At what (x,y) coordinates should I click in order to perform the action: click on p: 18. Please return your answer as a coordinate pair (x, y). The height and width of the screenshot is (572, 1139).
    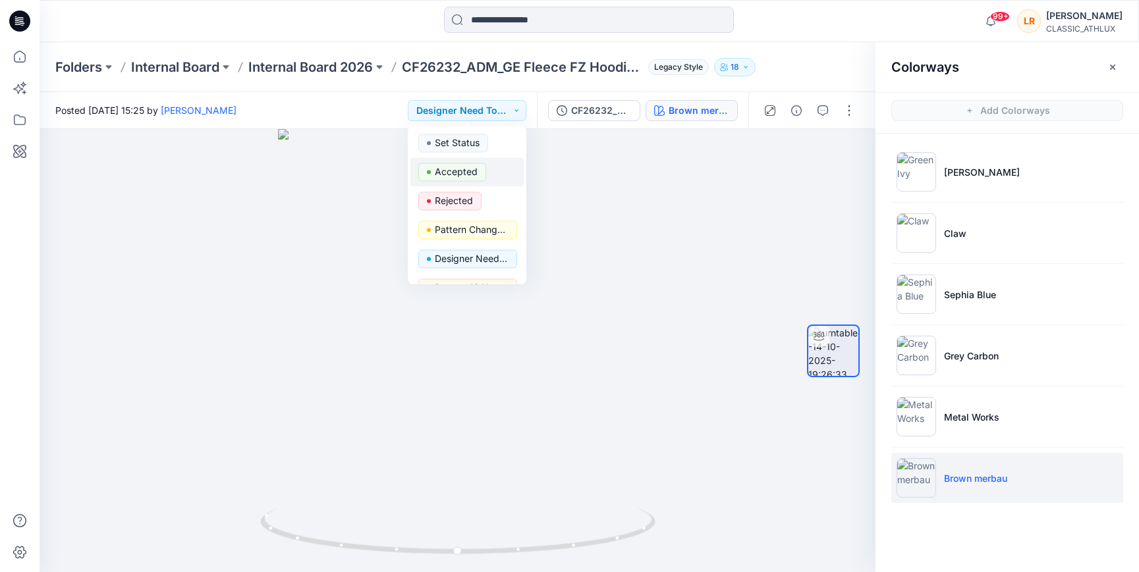
    Looking at the image, I should click on (734, 67).